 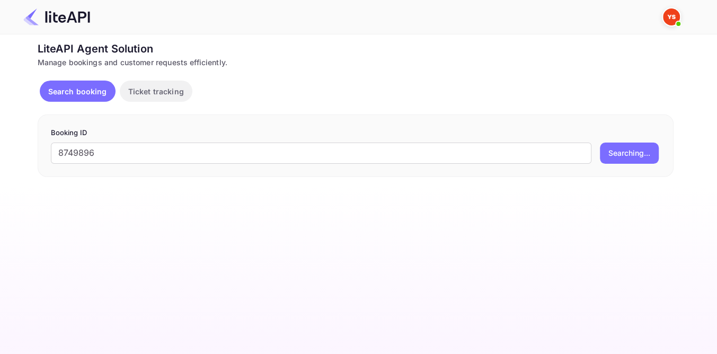 What do you see at coordinates (356, 133) in the screenshot?
I see `p: Booking ID` at bounding box center [356, 133].